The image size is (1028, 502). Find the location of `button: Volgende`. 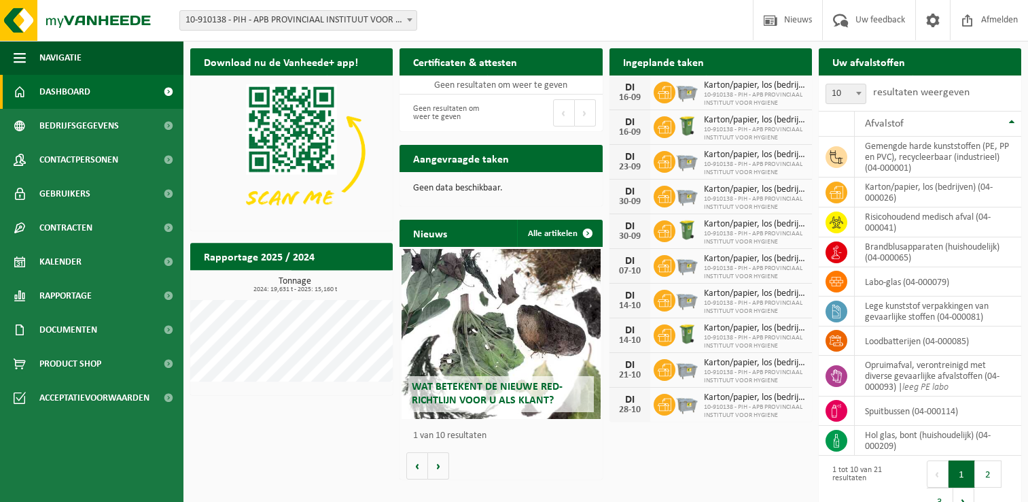

button: Volgende is located at coordinates (438, 466).